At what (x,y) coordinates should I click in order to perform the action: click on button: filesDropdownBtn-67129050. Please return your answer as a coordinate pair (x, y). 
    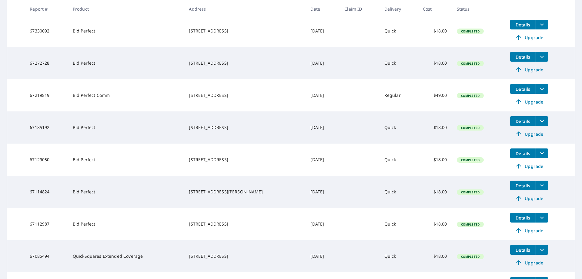
    Looking at the image, I should click on (542, 153).